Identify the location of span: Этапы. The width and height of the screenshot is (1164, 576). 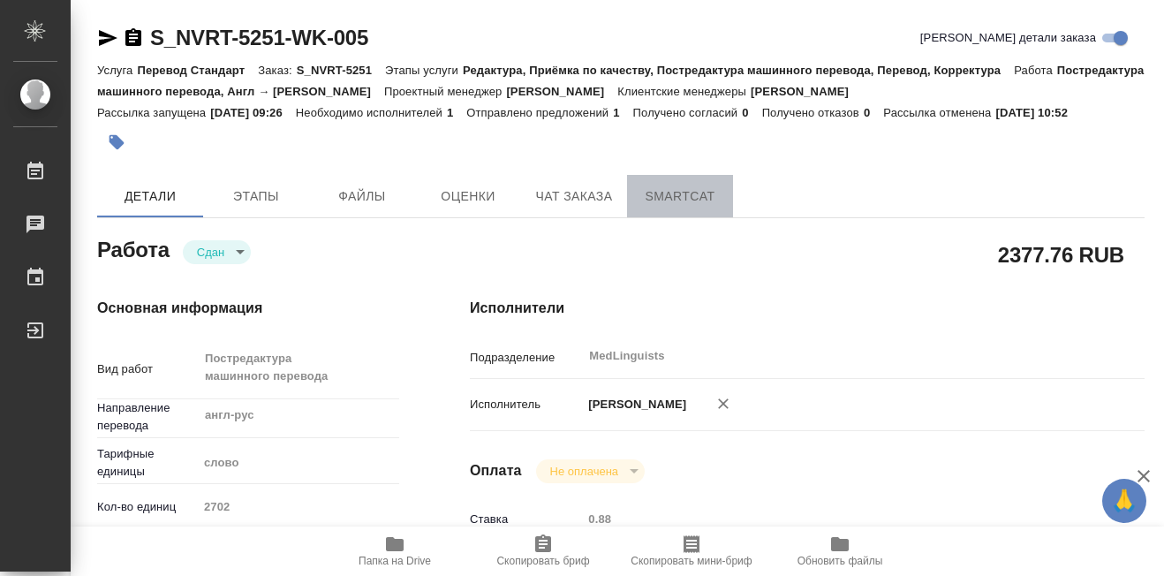
(256, 196).